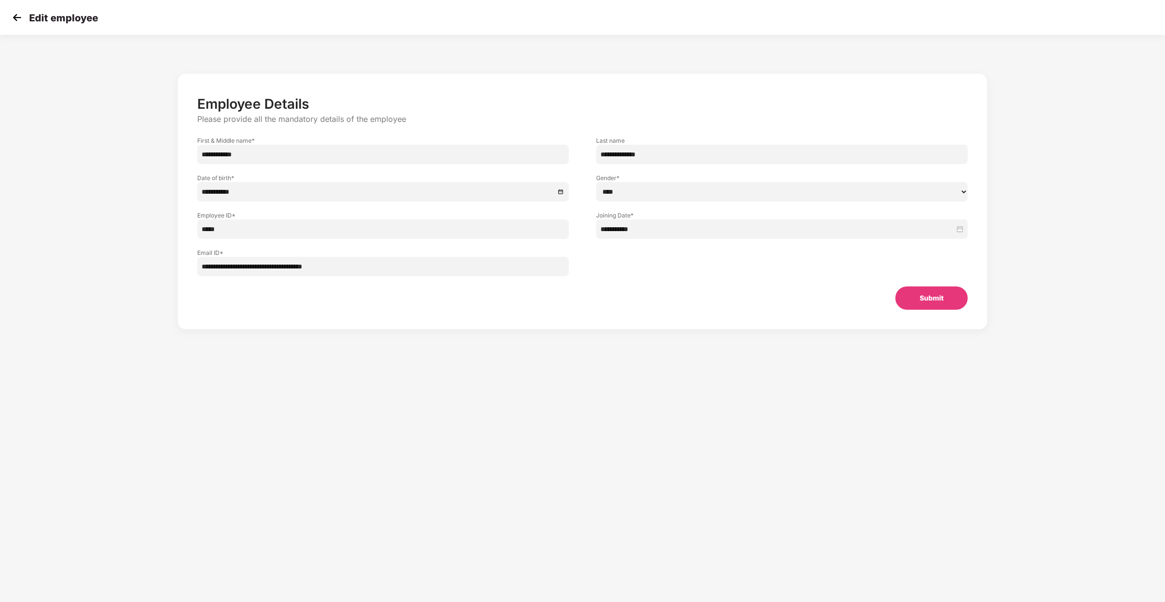  I want to click on label: Last name, so click(782, 140).